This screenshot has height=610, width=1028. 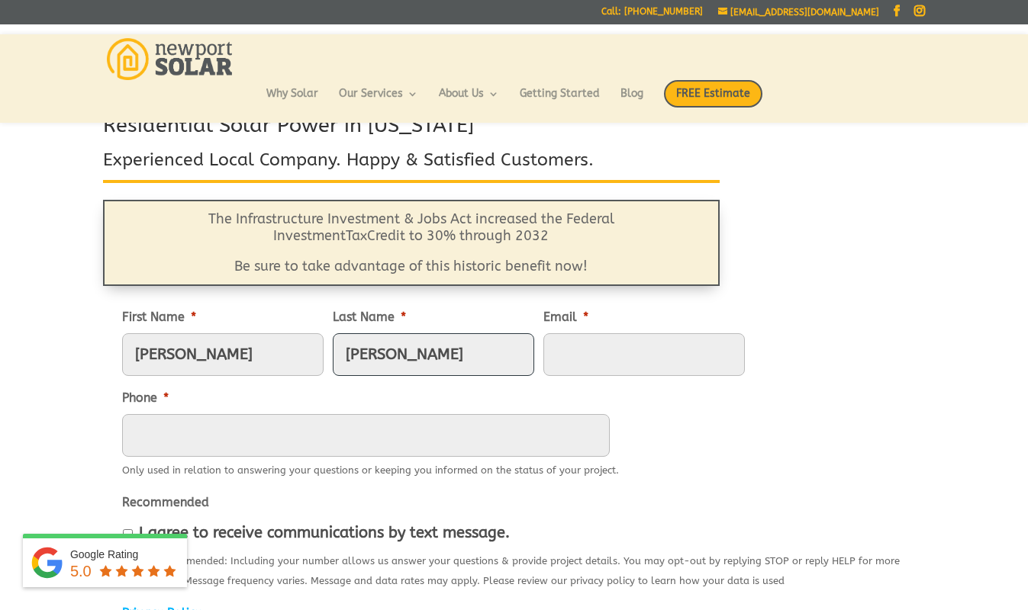 I want to click on a: Blog, so click(x=632, y=101).